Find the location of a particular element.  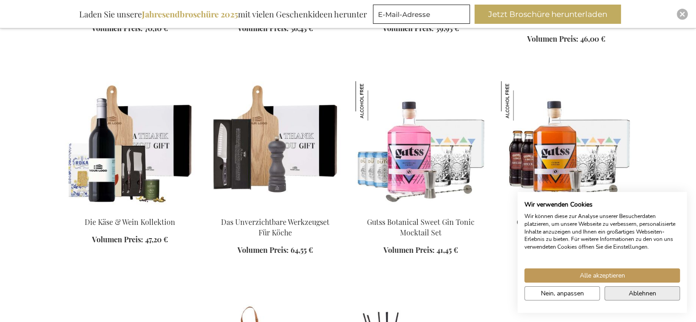

img: Das Unverzichtbare Werkzeugset Für Köche is located at coordinates (275, 145).